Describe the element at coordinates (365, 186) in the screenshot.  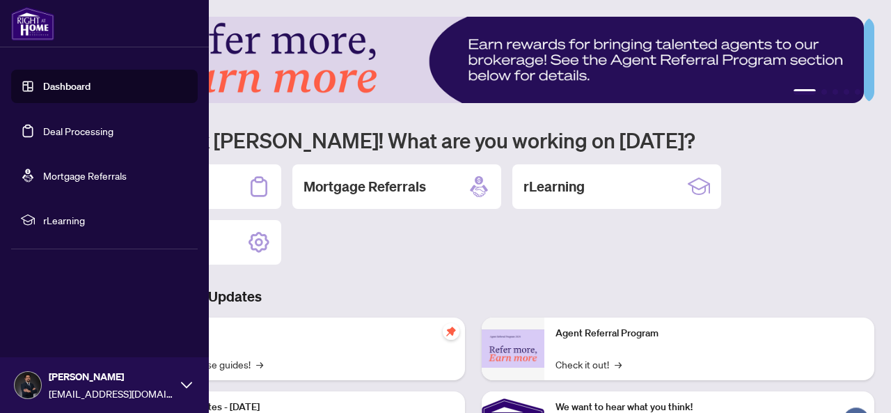
I see `h2: Mortgage Referrals` at that location.